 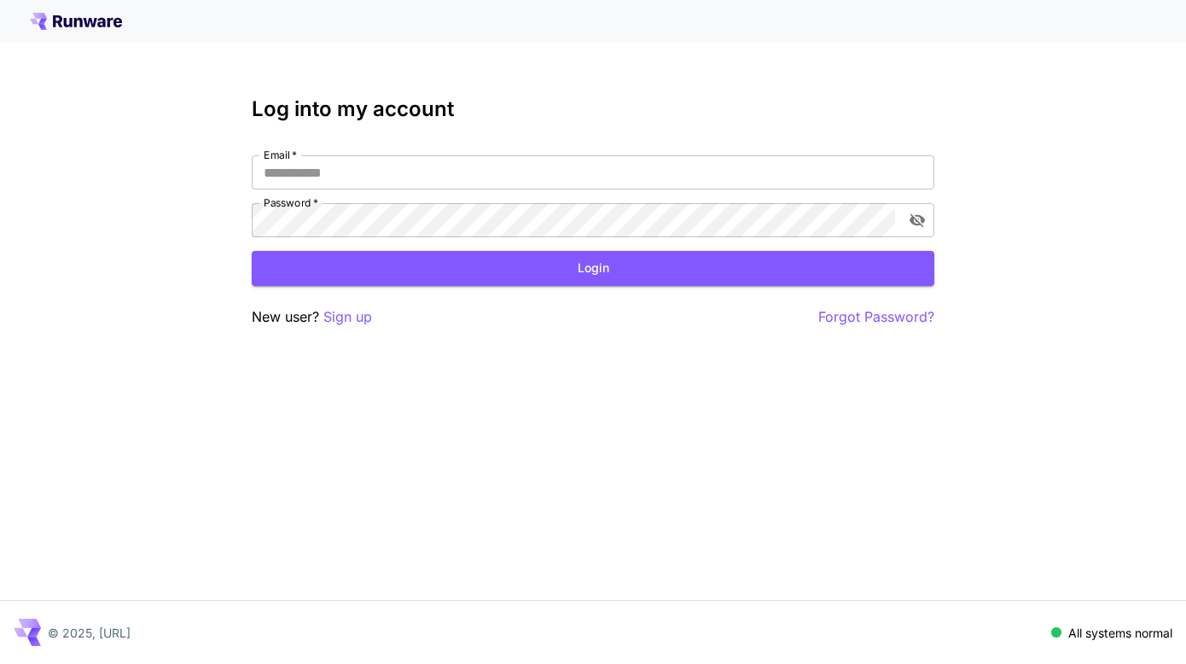 What do you see at coordinates (347, 316) in the screenshot?
I see `p: Sign up` at bounding box center [347, 316].